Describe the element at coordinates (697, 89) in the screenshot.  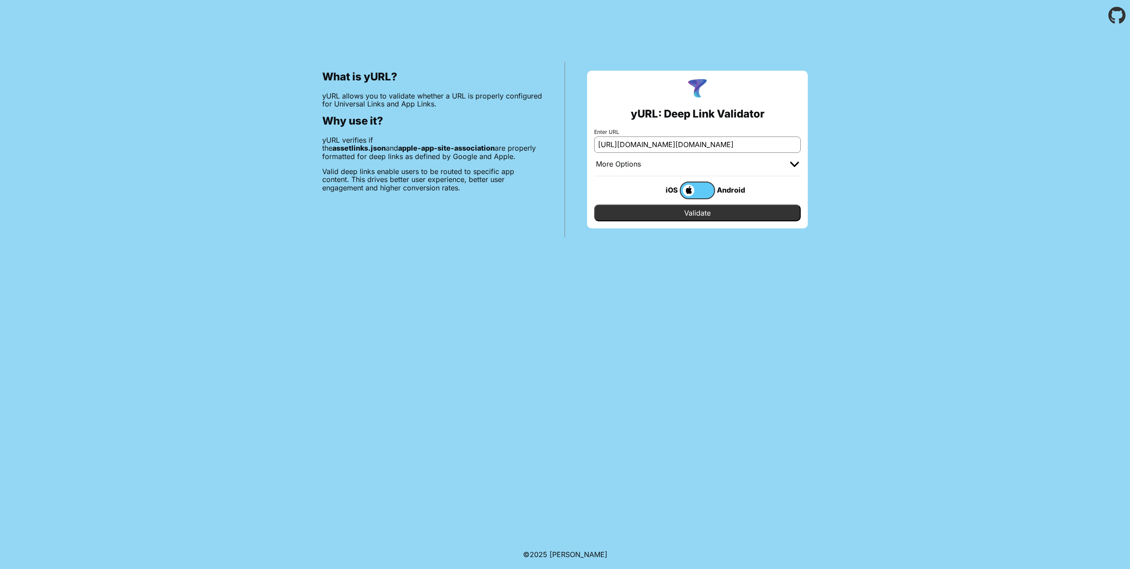
I see `img: yURL Logo` at that location.